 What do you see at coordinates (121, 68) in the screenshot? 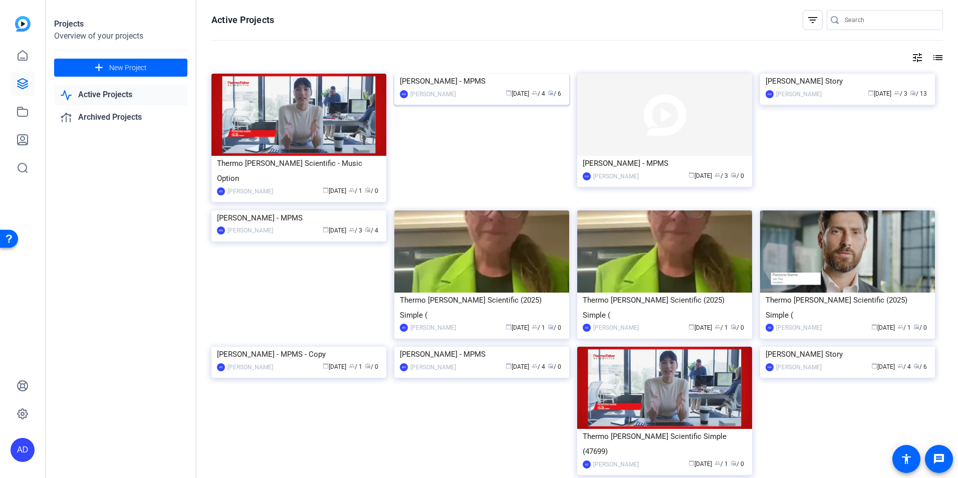
I see `button: New Project` at bounding box center [121, 68].